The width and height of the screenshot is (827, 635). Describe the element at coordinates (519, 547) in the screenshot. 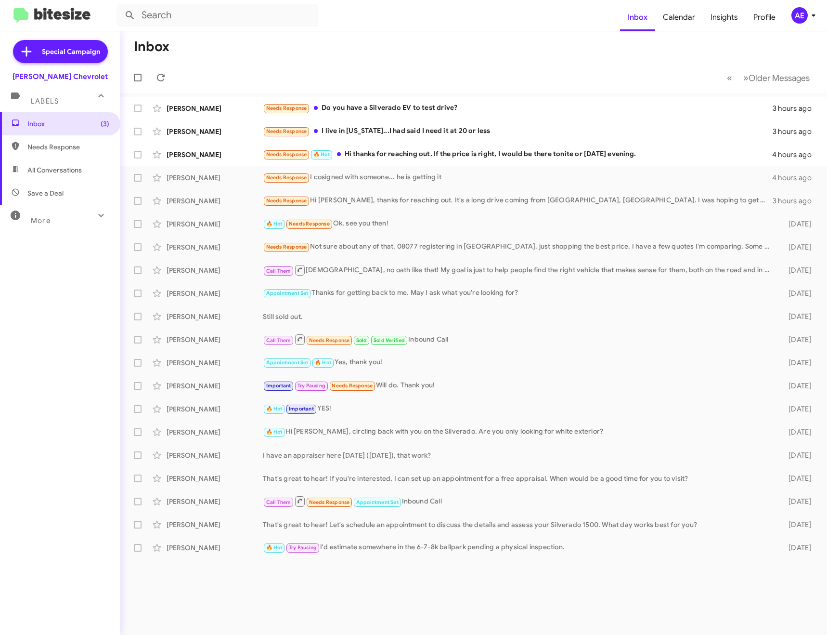

I see `div: I'd estimate somewhere in the 6-7-8k ballpark pending a physical inspection.` at that location.